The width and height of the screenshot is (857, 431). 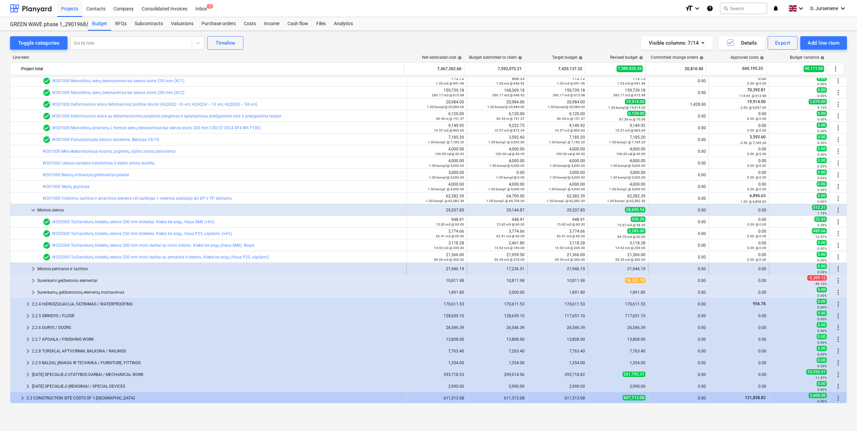 What do you see at coordinates (121, 24) in the screenshot?
I see `a: RFQs` at bounding box center [121, 24].